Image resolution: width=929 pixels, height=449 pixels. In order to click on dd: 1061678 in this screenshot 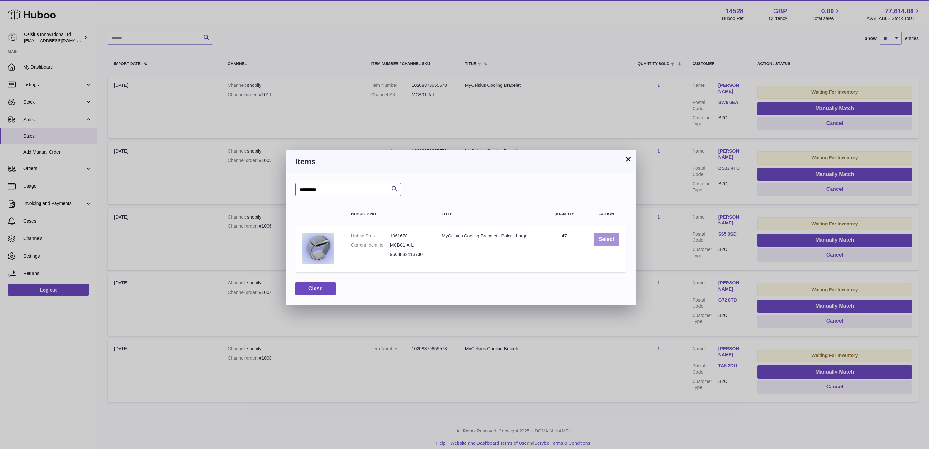, I will do `click(409, 236)`.